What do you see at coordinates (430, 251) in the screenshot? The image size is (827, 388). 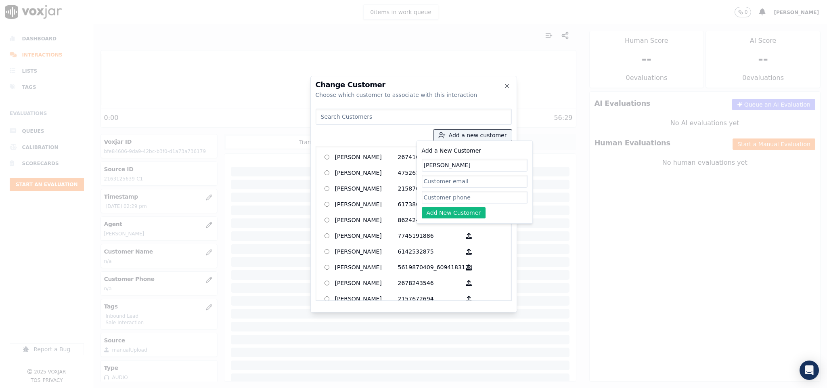 I see `p: 6142532875` at bounding box center [430, 251].